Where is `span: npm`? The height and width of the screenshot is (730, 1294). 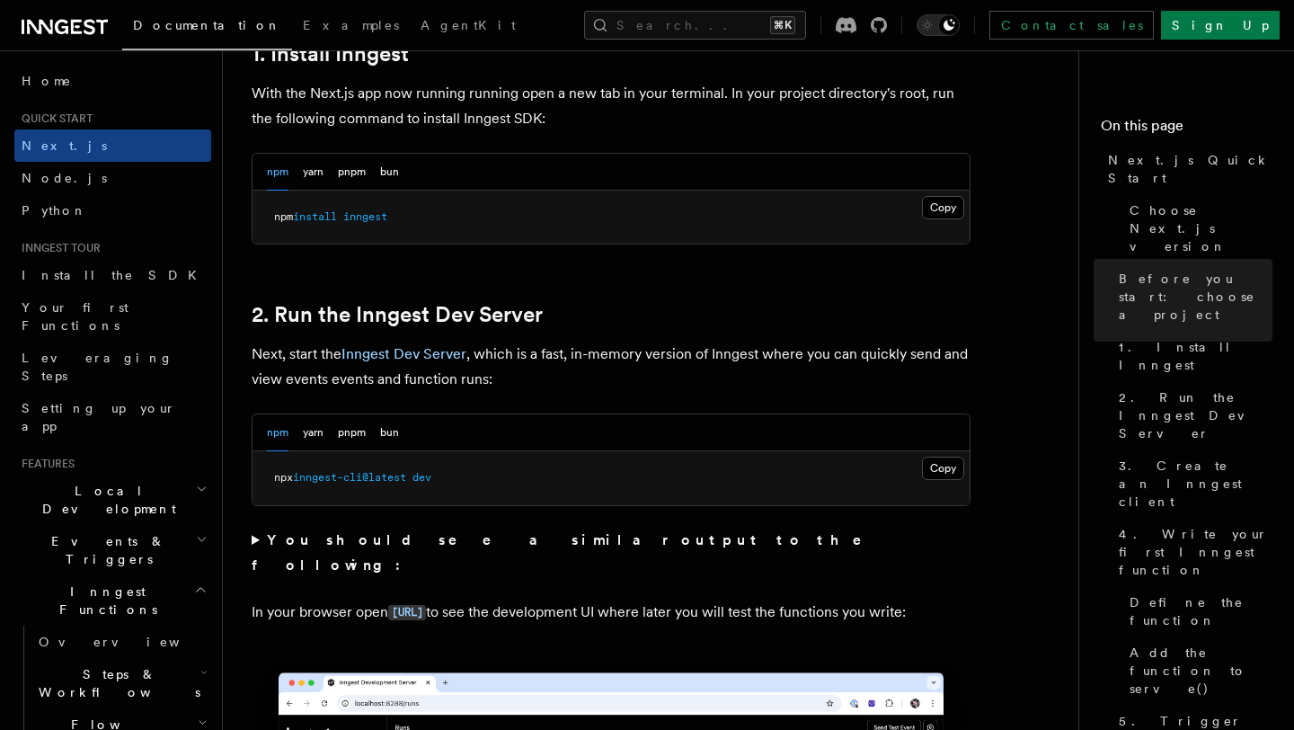
span: npm is located at coordinates (283, 217).